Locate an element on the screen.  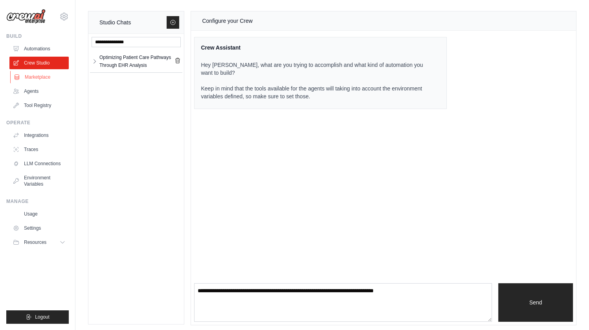
span: Logout is located at coordinates (42, 317).